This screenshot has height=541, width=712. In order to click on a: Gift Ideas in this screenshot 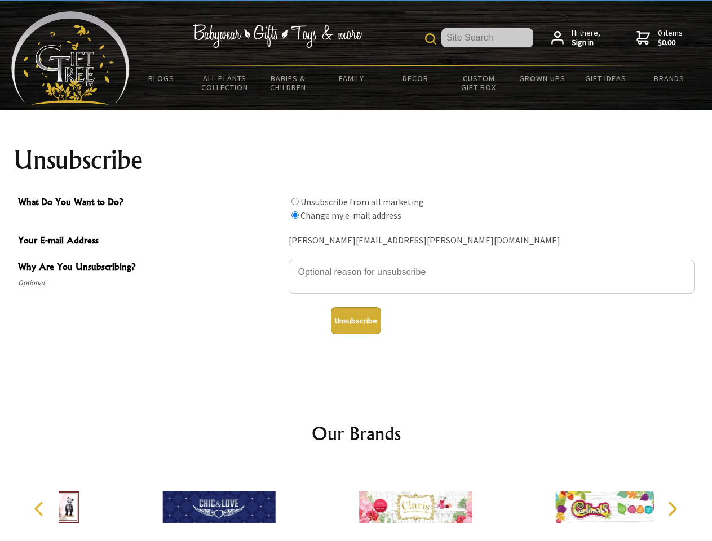, I will do `click(605, 78)`.